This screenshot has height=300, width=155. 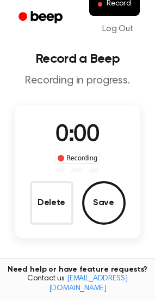 I want to click on span: Contact us, so click(x=77, y=283).